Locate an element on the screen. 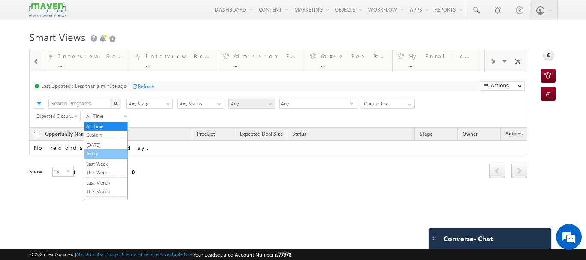  a: Stage is located at coordinates (426, 135).